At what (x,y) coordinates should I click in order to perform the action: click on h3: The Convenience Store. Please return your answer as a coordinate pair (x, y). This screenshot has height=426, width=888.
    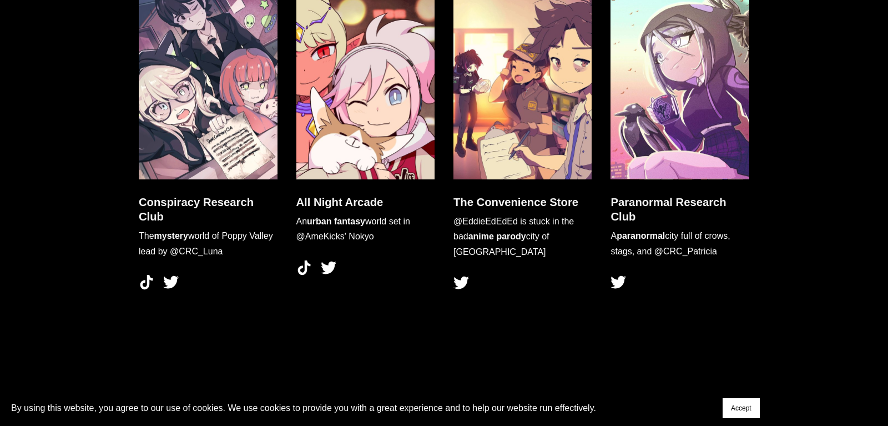
    Looking at the image, I should click on (522, 202).